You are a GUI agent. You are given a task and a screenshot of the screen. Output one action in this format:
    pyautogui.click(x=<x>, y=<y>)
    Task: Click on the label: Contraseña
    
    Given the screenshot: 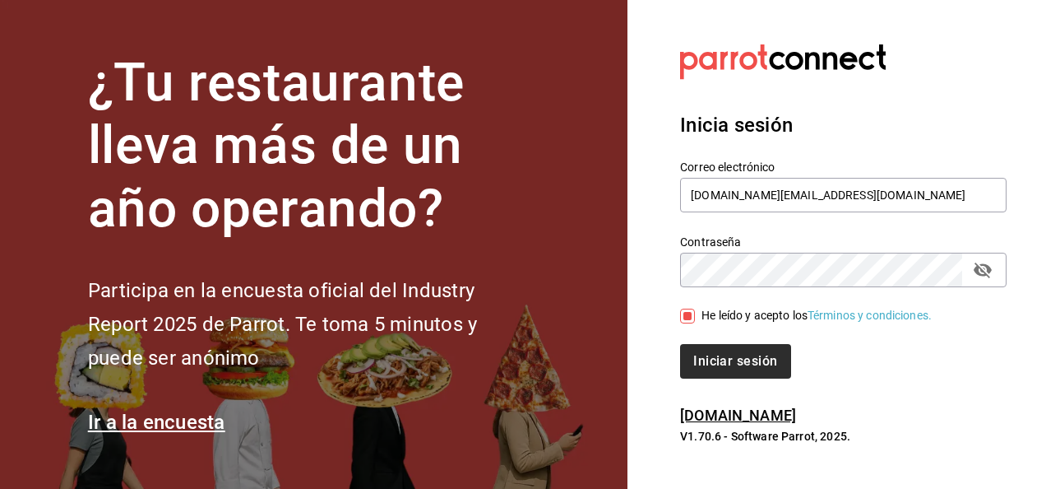 What is the action you would take?
    pyautogui.click(x=843, y=241)
    